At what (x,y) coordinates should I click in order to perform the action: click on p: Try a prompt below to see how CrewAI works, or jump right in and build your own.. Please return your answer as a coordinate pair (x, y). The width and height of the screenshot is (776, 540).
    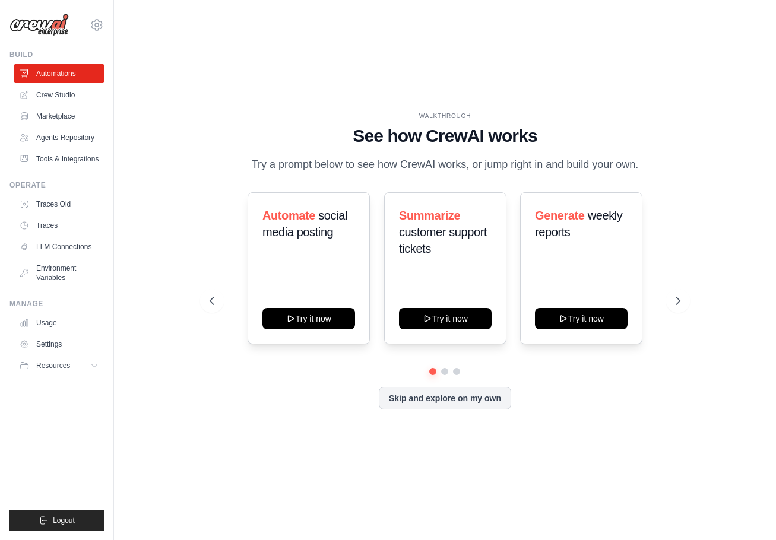
    Looking at the image, I should click on (445, 164).